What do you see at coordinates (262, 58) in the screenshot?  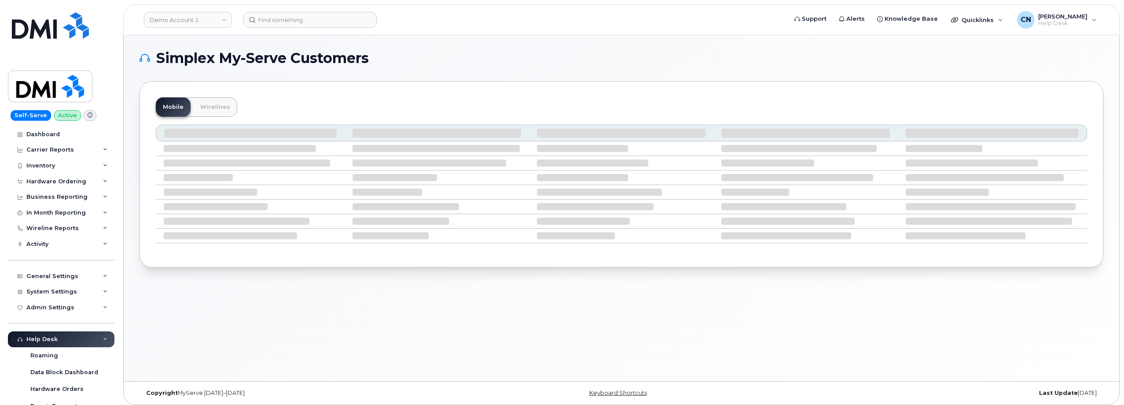 I see `span: Simplex My-Serve Customers` at bounding box center [262, 58].